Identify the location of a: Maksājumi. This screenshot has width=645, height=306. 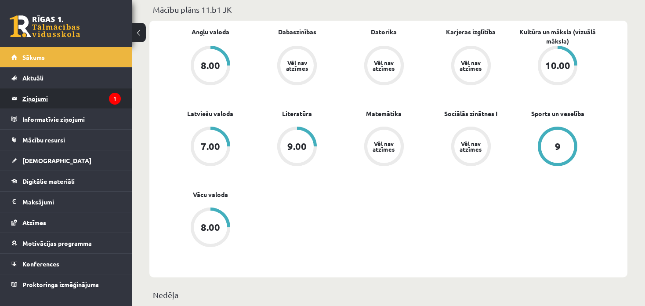
(66, 202).